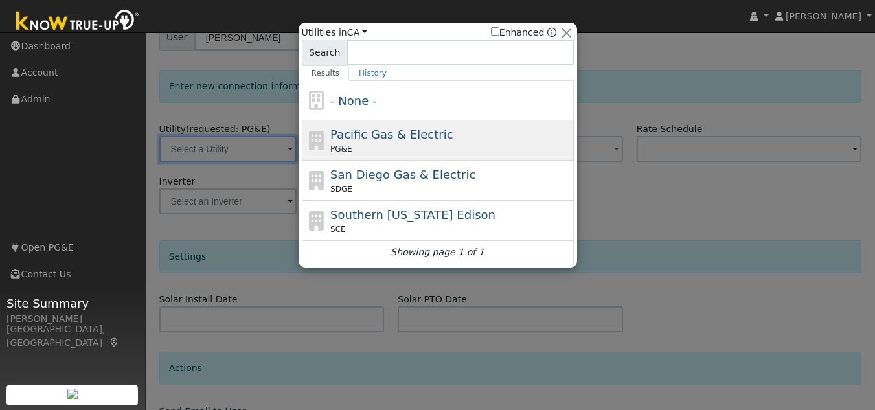  What do you see at coordinates (341, 149) in the screenshot?
I see `span: PG&E` at bounding box center [341, 149].